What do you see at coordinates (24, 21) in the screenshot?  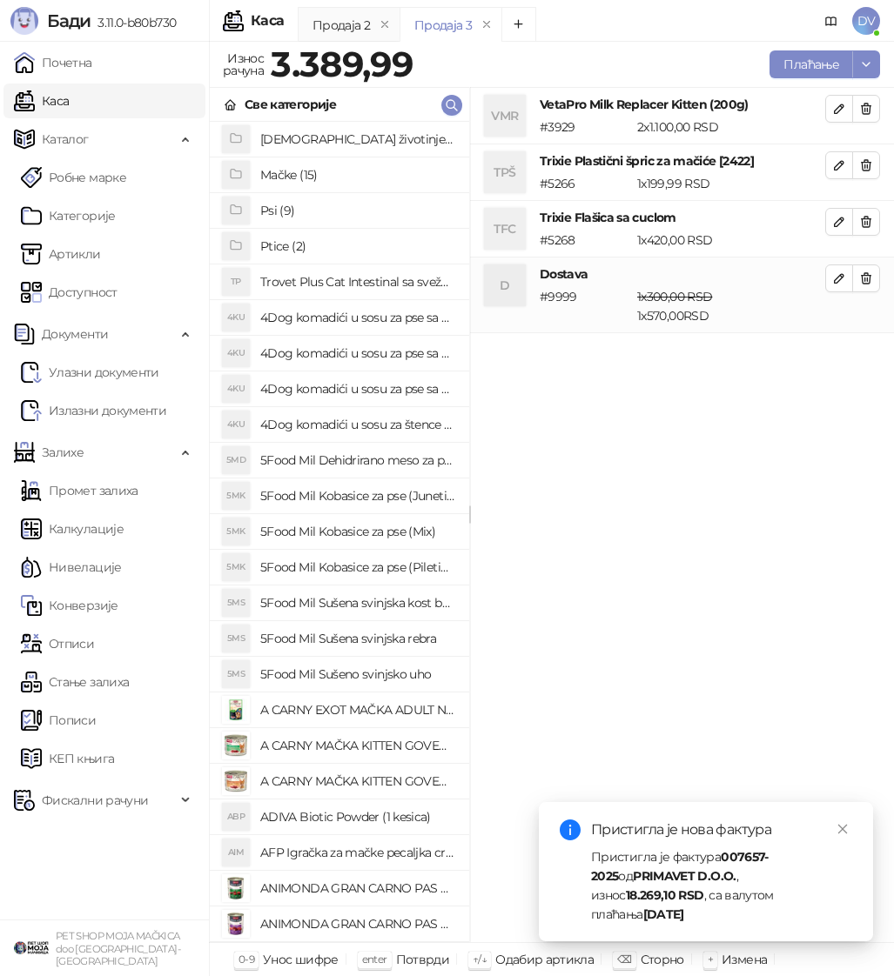 I see `img: Logo` at bounding box center [24, 21].